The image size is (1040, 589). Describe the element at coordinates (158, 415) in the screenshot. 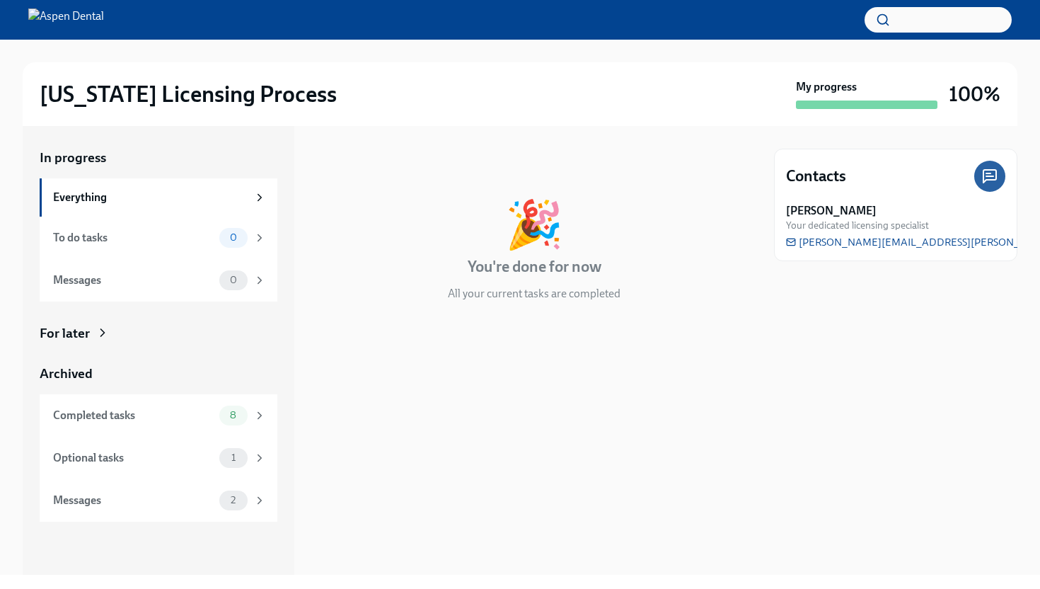

I see `a: Completed tasks8` at that location.